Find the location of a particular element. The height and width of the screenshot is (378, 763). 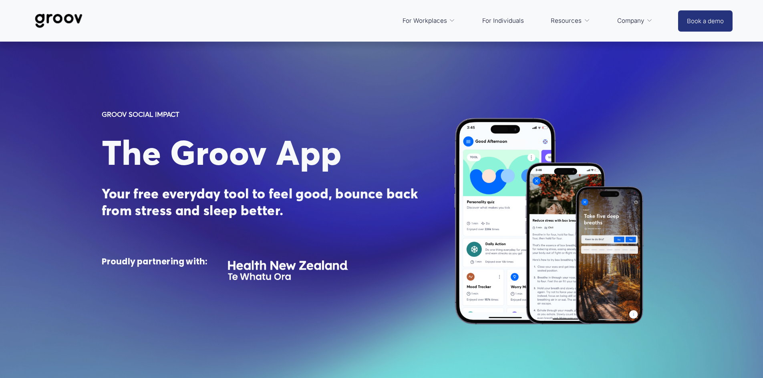

span: The Groov App is located at coordinates (221, 153).